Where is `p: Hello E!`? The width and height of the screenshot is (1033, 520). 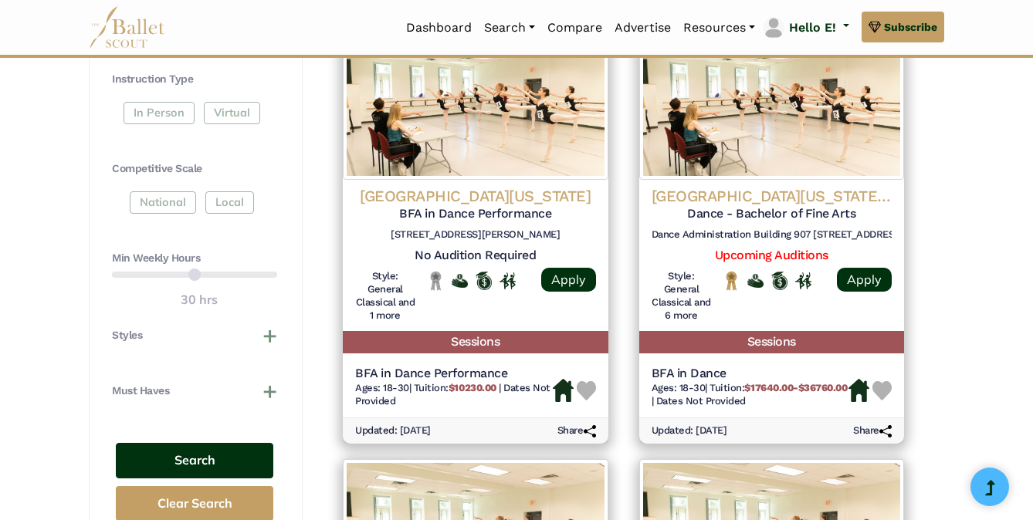
p: Hello E! is located at coordinates (812, 28).